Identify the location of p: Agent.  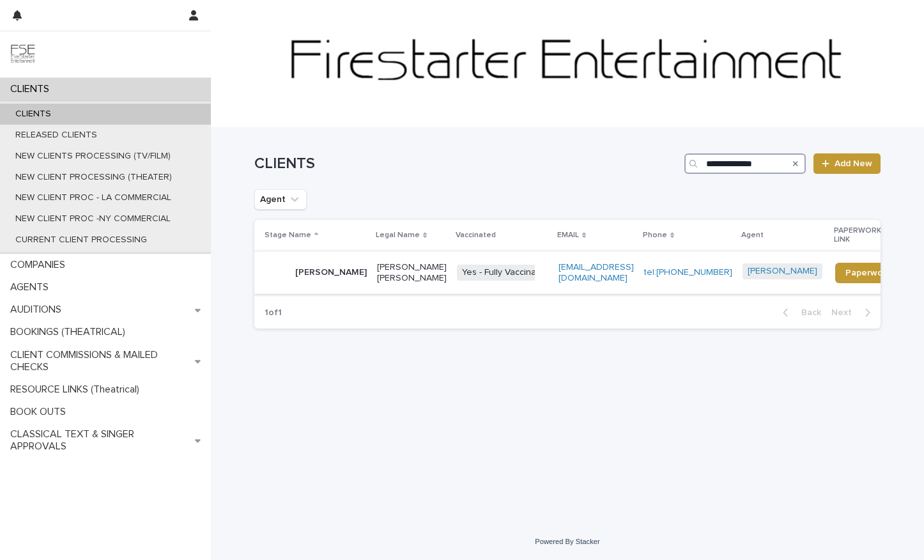
(752, 235).